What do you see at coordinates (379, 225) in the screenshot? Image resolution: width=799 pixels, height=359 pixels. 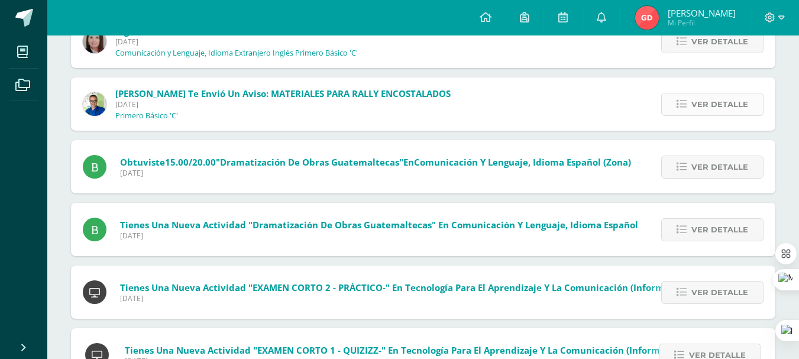 I see `span: Tienes una nueva actividad "Dramatización de obras guatemaltecas" En Comunicación y Lenguaje, Idi...` at bounding box center [379, 225].